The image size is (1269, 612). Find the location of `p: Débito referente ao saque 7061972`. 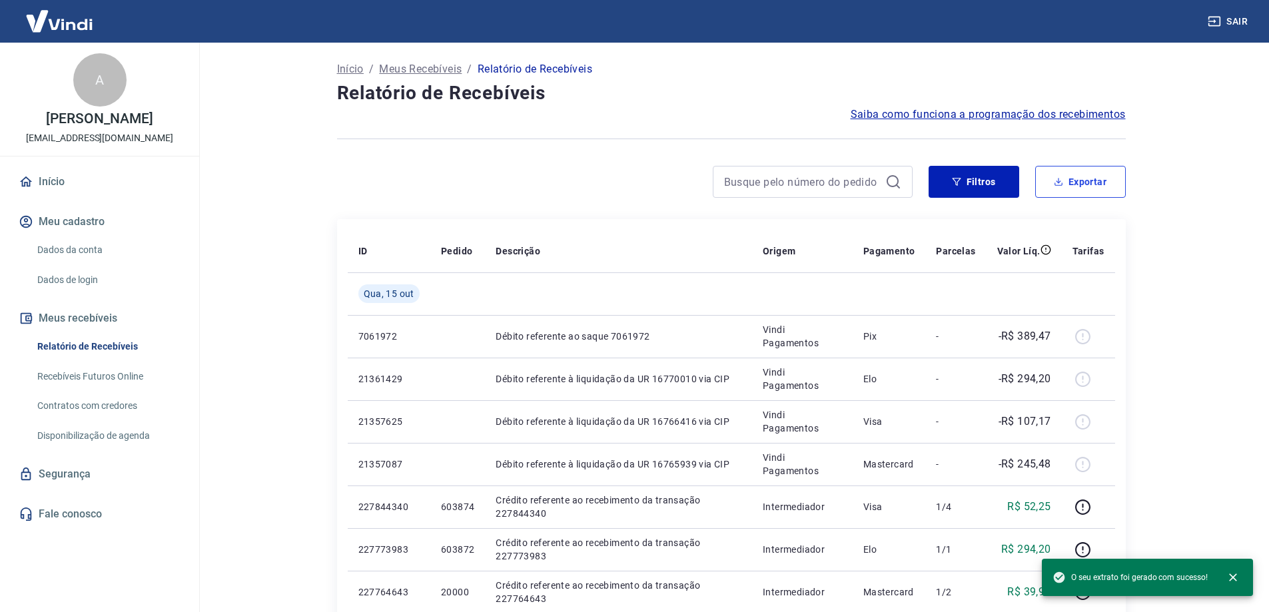

p: Débito referente ao saque 7061972 is located at coordinates (618, 337).